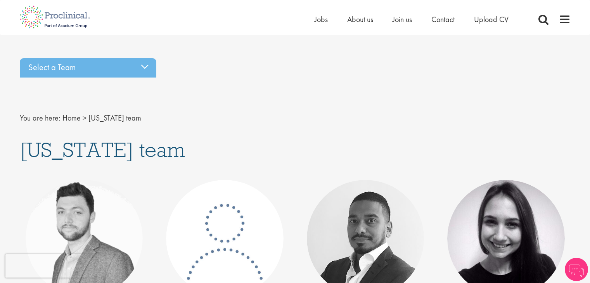 This screenshot has height=283, width=590. What do you see at coordinates (443, 19) in the screenshot?
I see `a: Contact` at bounding box center [443, 19].